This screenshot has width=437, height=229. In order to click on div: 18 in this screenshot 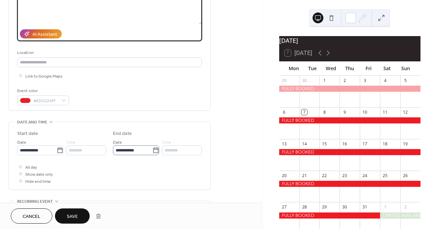, I will do `click(385, 143)`.